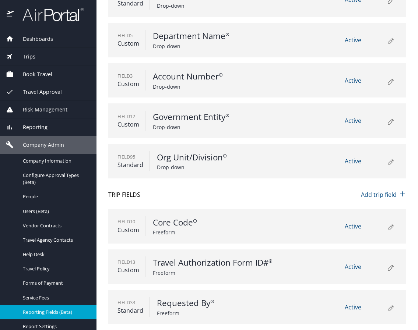 The height and width of the screenshot is (330, 418). What do you see at coordinates (221, 75) in the screenshot?
I see `svg: Required Field. Use planners info for Guests` at bounding box center [221, 75].